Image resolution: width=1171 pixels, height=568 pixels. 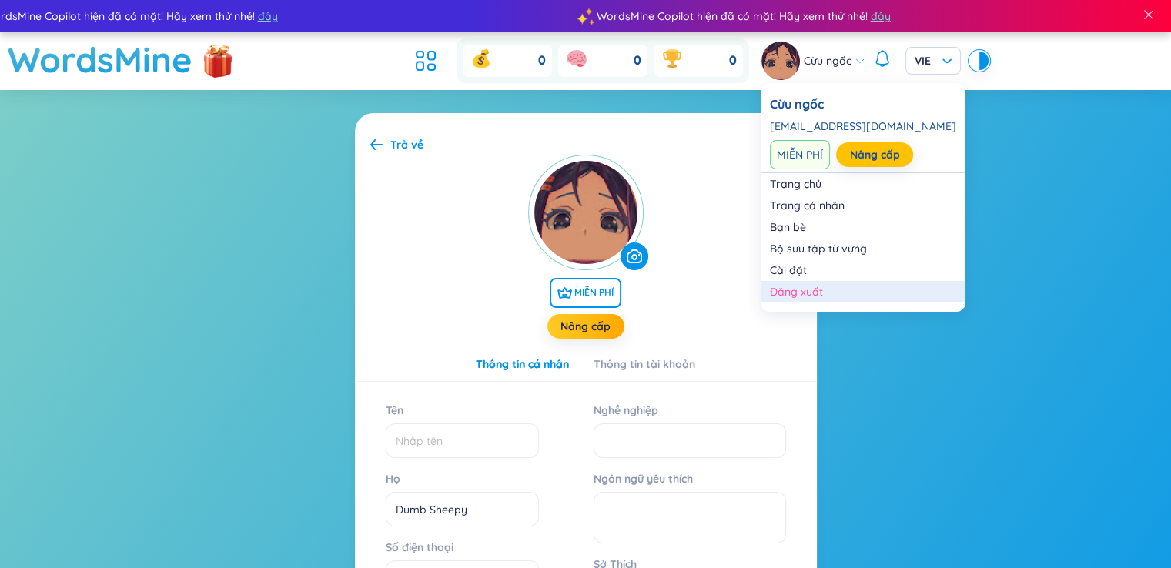 I want to click on font: WordsMine, so click(x=100, y=59).